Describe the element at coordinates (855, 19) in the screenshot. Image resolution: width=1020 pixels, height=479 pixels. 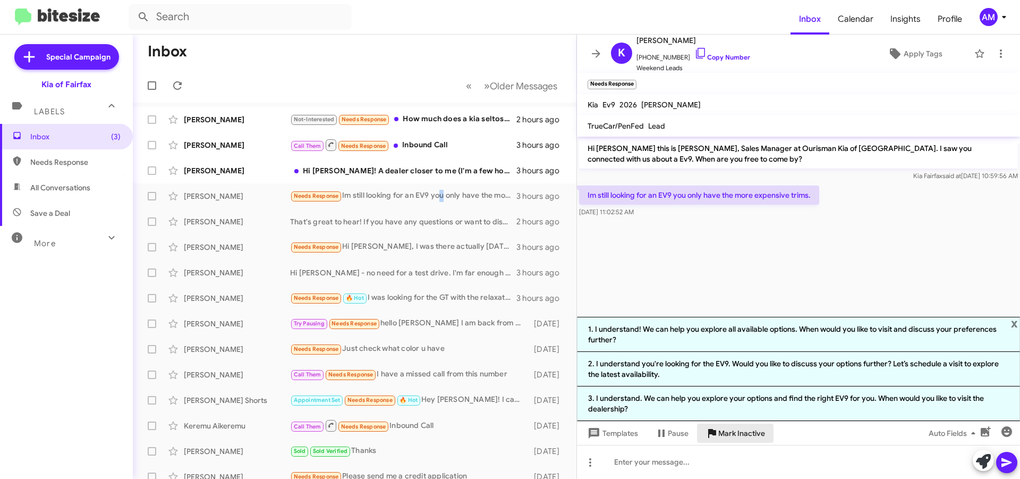
I see `a: Calendar` at that location.